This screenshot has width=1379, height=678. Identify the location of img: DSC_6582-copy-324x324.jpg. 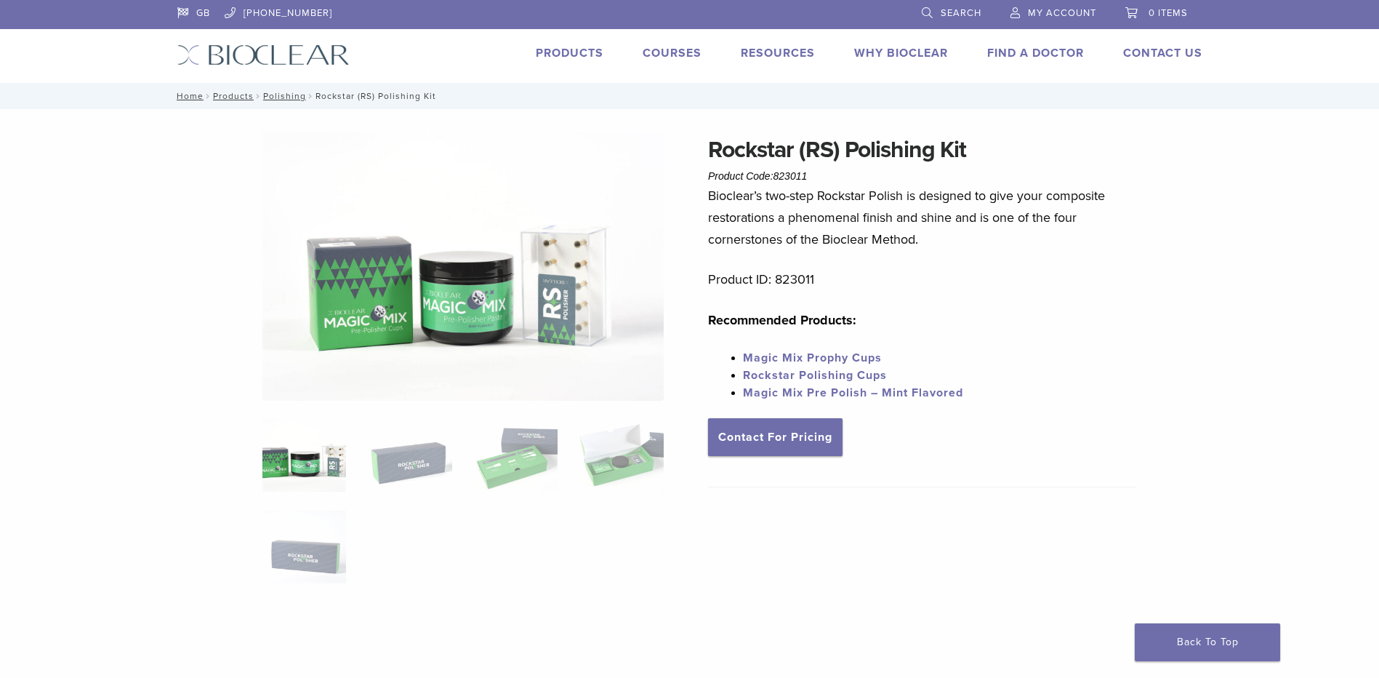
(304, 455).